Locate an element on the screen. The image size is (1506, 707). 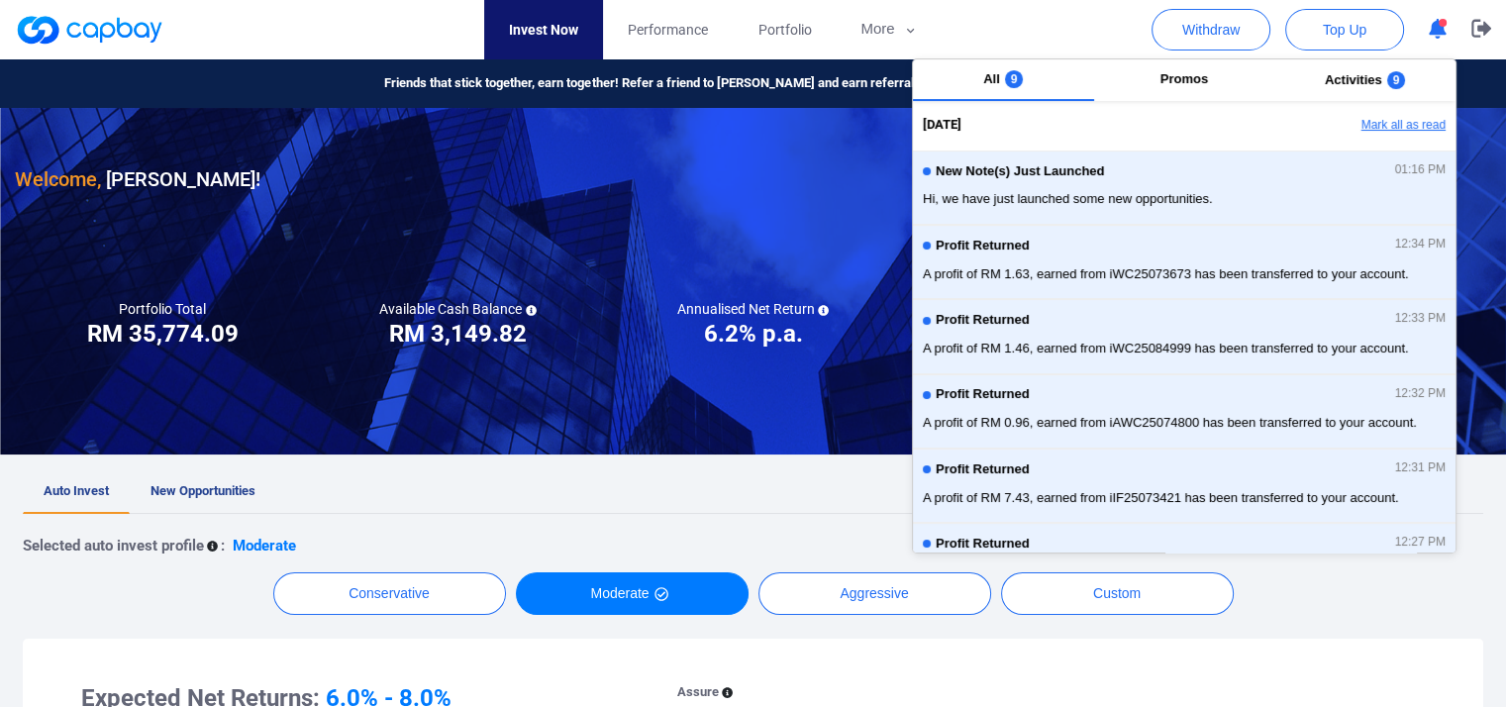
button: Mark all as read is located at coordinates (1349, 126).